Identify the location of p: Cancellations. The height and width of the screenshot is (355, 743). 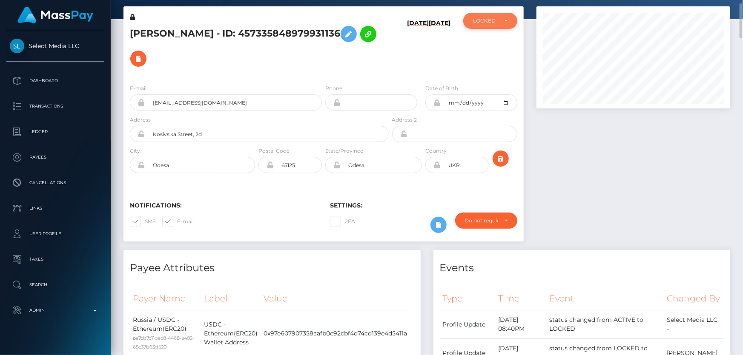
(55, 183).